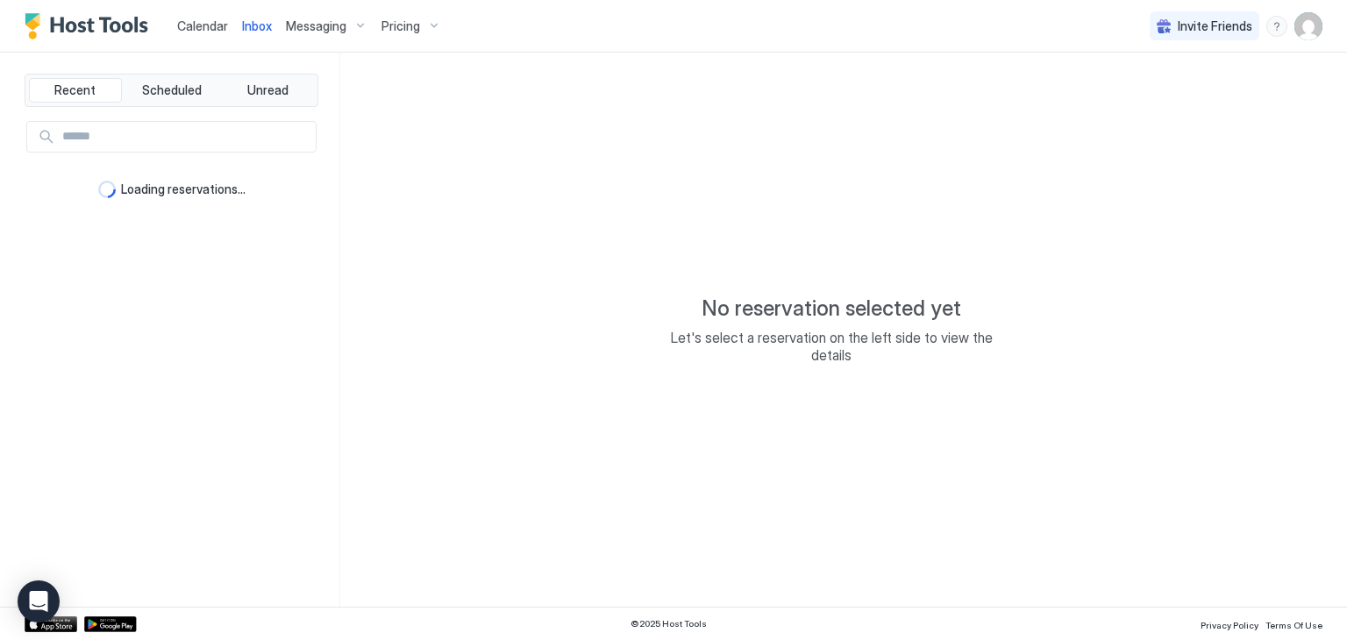  What do you see at coordinates (831, 309) in the screenshot?
I see `span: No reservation selected yet` at bounding box center [831, 309].